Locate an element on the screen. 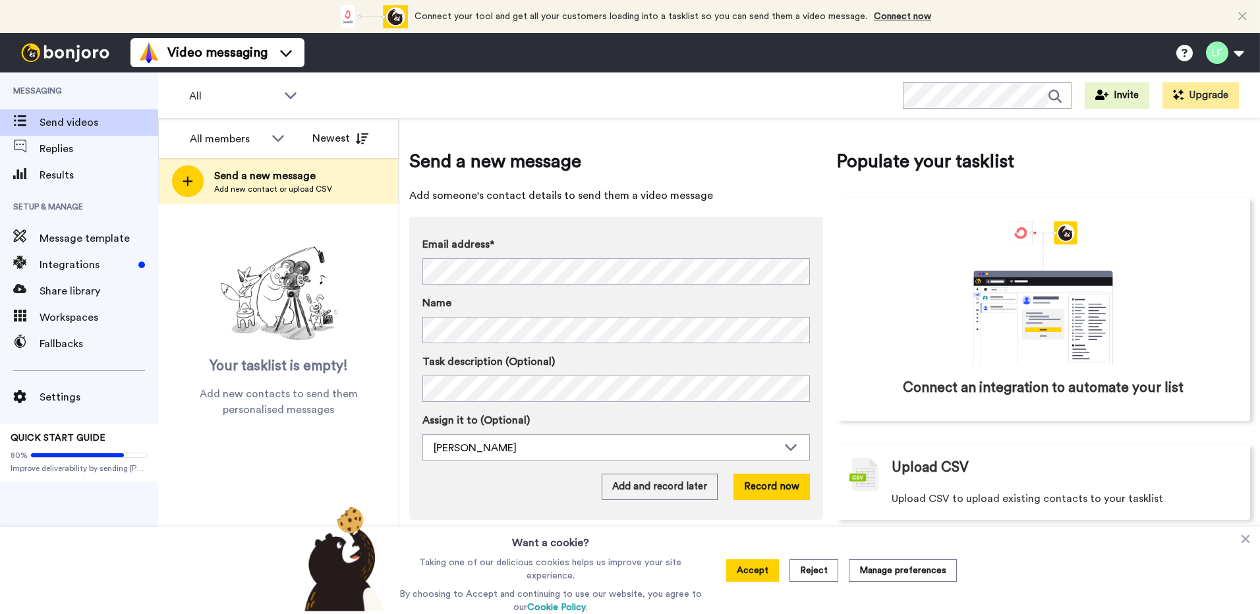 The image size is (1260, 614). button: Manage preferences is located at coordinates (903, 571).